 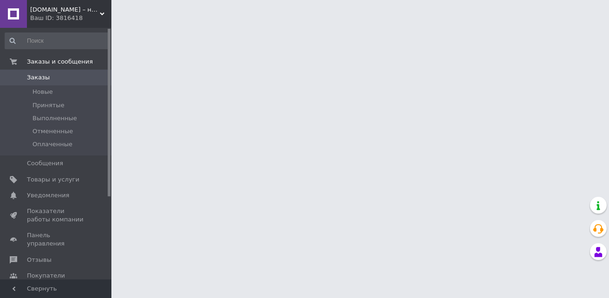 What do you see at coordinates (48, 105) in the screenshot?
I see `span: Принятые` at bounding box center [48, 105].